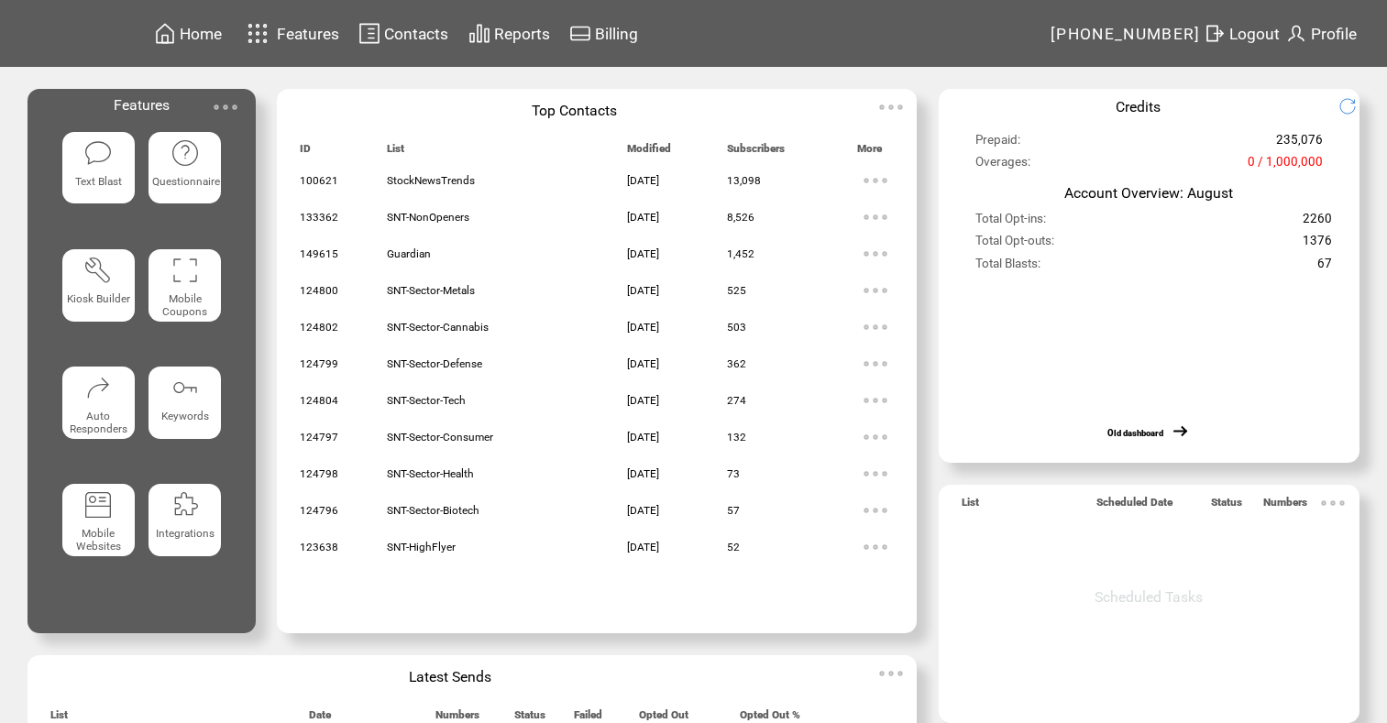 This screenshot has height=723, width=1387. I want to click on span: 503, so click(736, 327).